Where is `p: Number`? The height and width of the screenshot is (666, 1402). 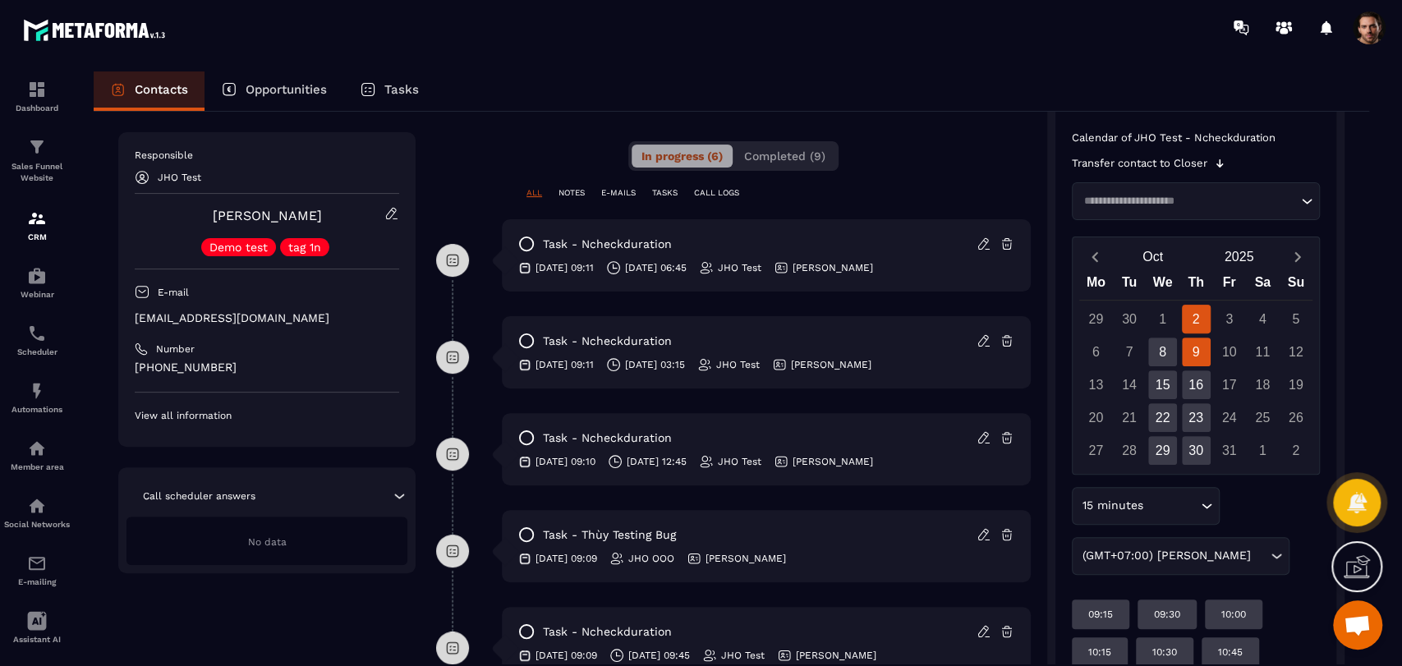
p: Number is located at coordinates (175, 349).